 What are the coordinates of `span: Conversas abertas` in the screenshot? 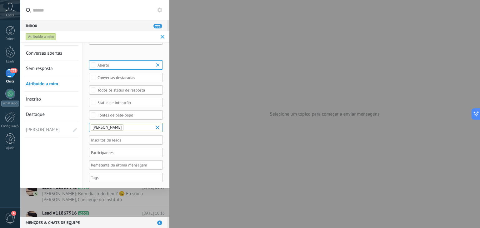 It's located at (44, 53).